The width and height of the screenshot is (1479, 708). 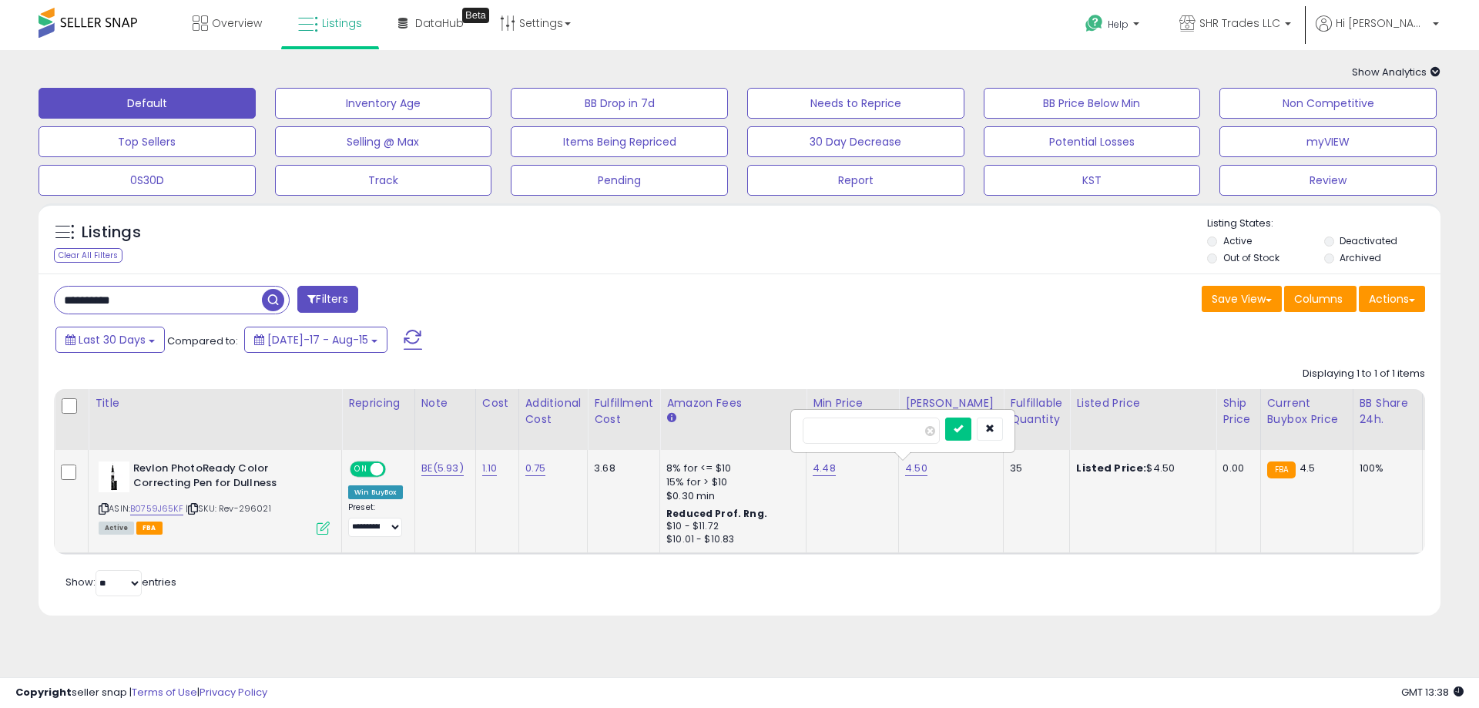 I want to click on div: Min Price, so click(x=852, y=403).